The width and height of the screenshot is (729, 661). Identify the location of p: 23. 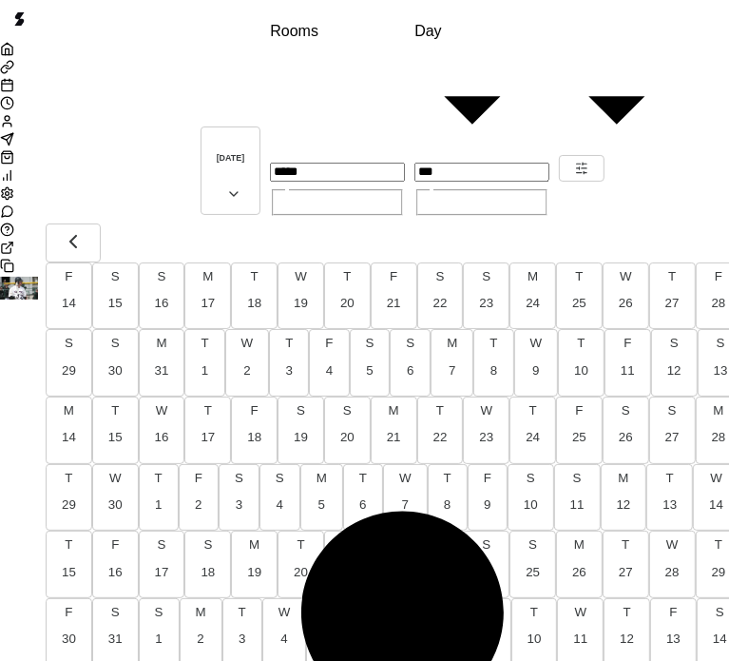
(486, 302).